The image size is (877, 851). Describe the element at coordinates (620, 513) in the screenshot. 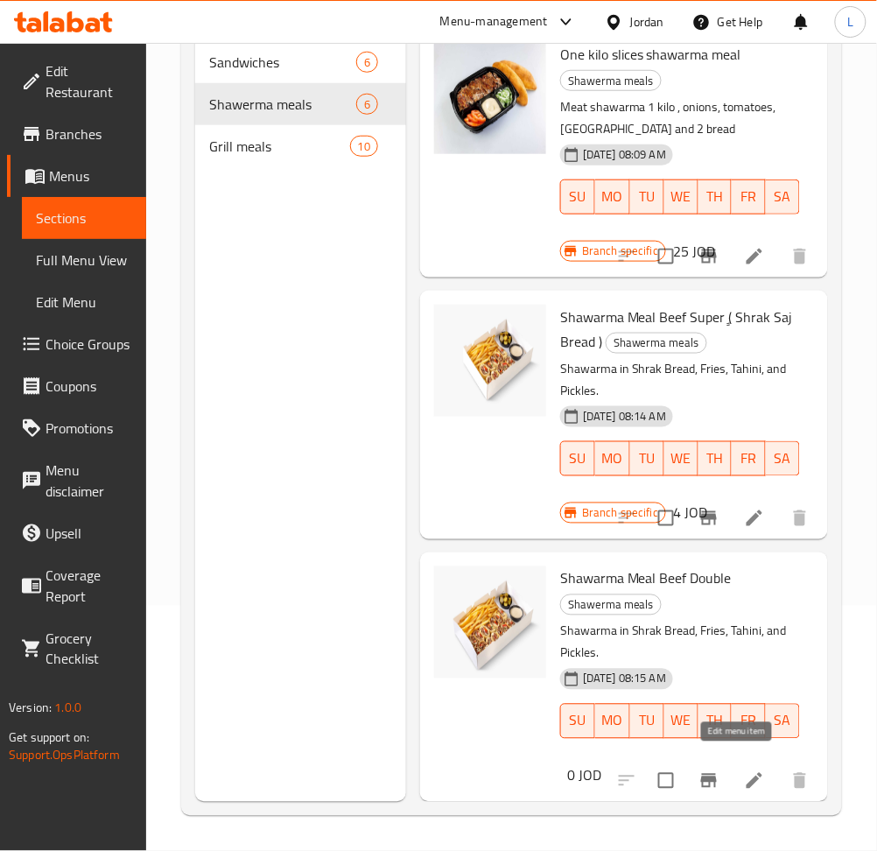

I see `span: Branch specific` at that location.